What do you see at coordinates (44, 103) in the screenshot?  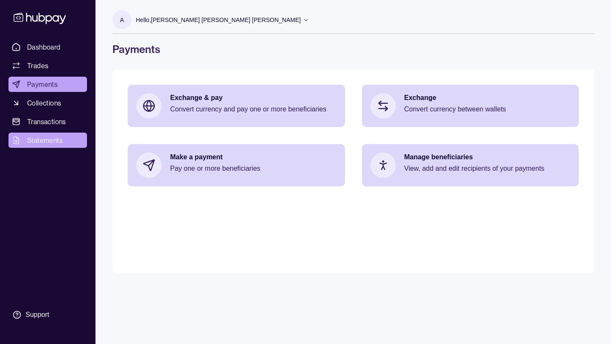 I see `span: Collections` at bounding box center [44, 103].